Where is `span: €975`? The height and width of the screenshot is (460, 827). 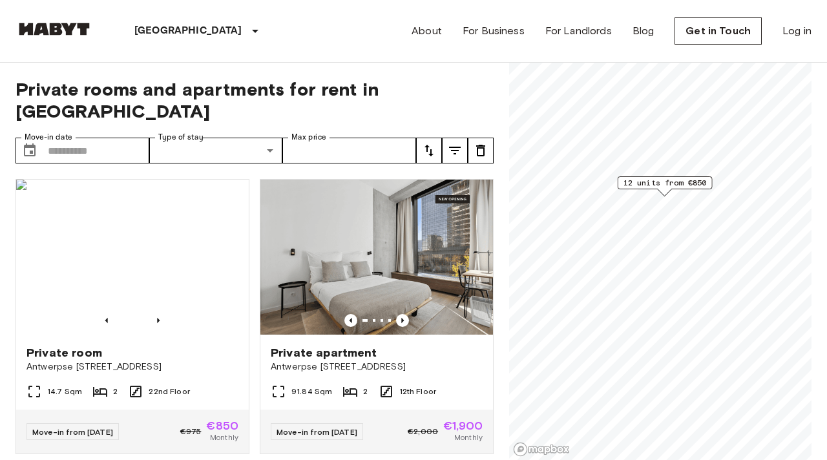 span: €975 is located at coordinates (191, 432).